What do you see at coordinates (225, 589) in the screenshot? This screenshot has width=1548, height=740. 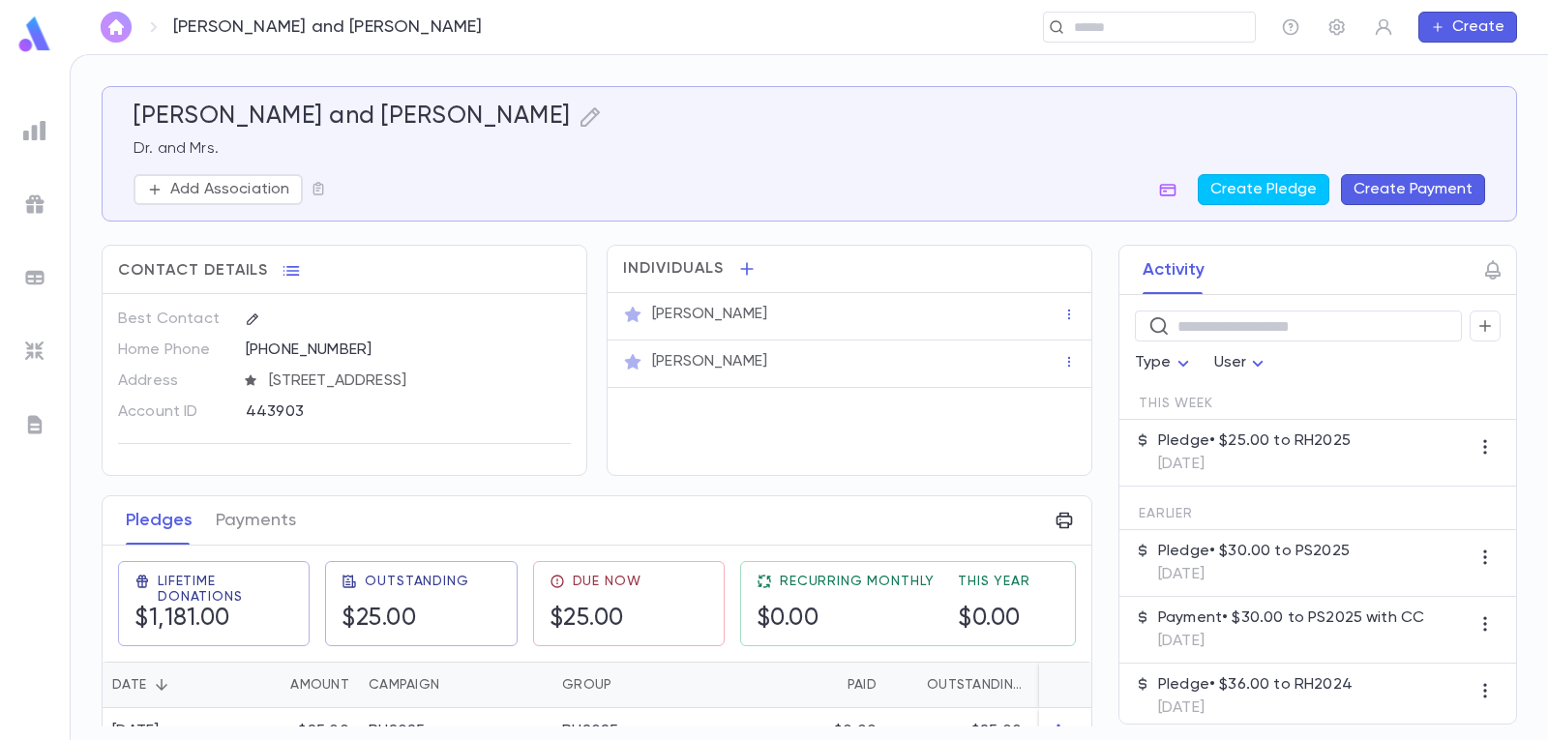 I see `span: Lifetime Donations` at bounding box center [225, 589].